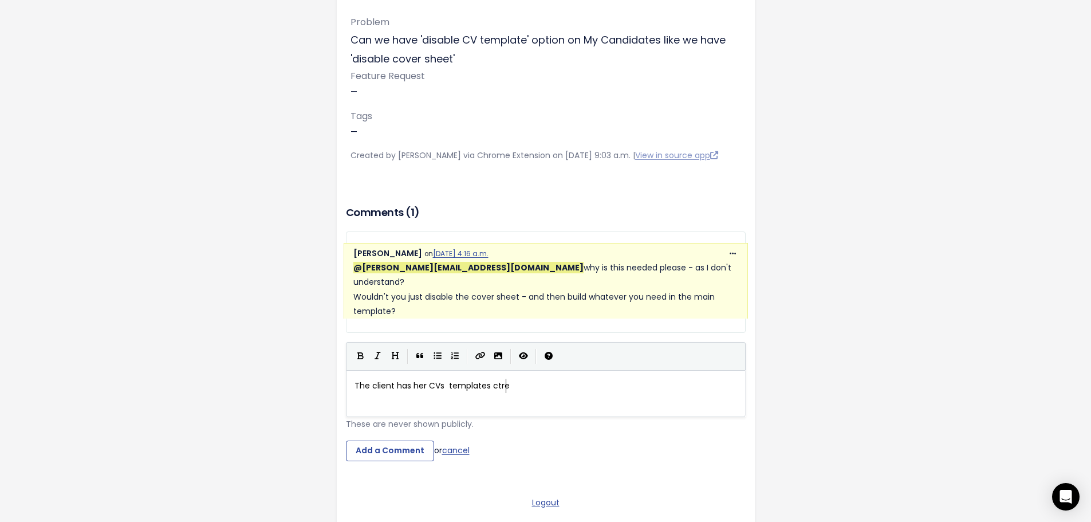 The width and height of the screenshot is (1091, 522). What do you see at coordinates (390, 451) in the screenshot?
I see `input: Add a Comment` at bounding box center [390, 451].